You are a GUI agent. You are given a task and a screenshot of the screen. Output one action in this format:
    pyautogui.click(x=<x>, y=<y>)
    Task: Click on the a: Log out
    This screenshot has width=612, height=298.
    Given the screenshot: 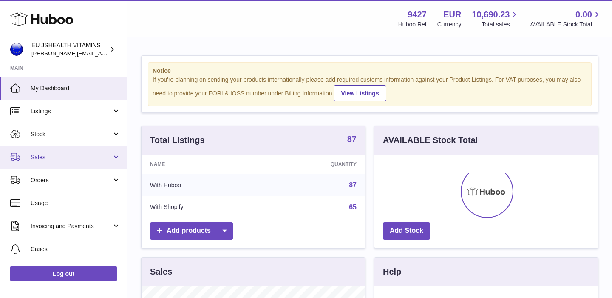 What is the action you would take?
    pyautogui.click(x=63, y=273)
    